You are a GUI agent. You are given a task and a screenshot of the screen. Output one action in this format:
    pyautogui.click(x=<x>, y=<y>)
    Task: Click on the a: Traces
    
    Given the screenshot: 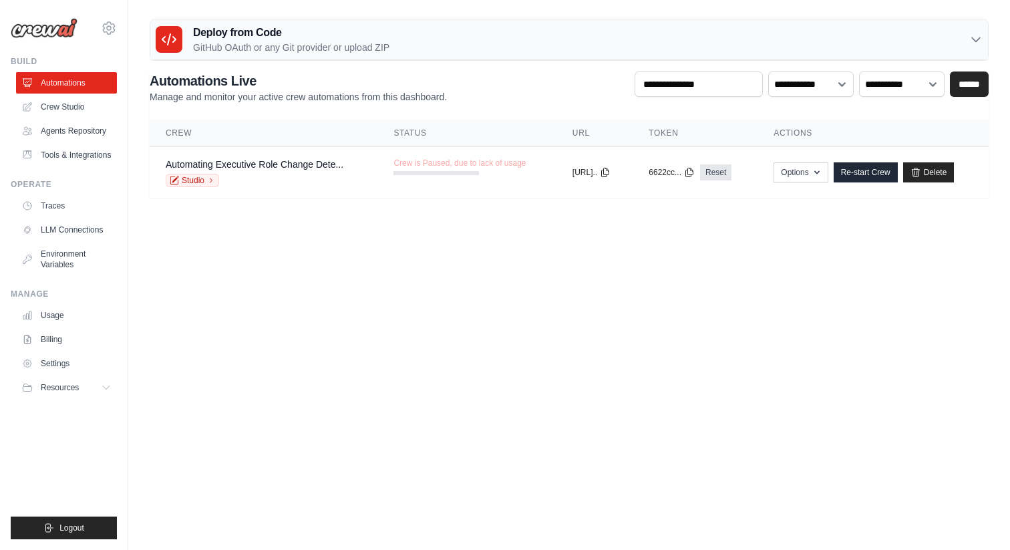 What is the action you would take?
    pyautogui.click(x=66, y=206)
    